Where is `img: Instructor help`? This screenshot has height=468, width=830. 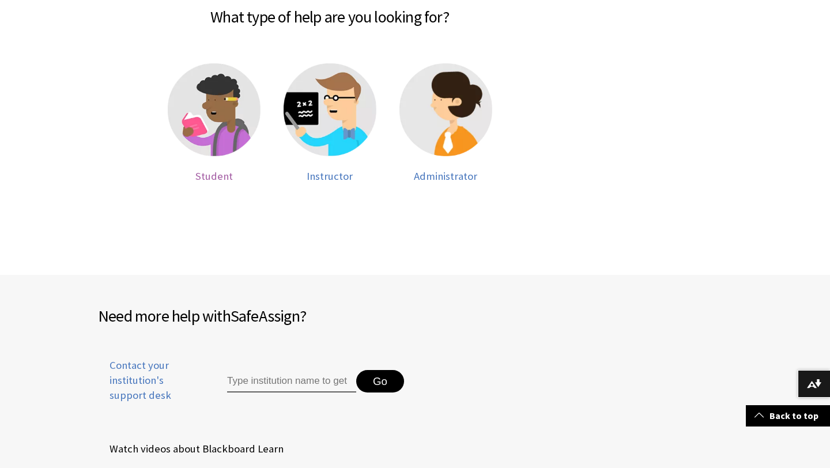 img: Instructor help is located at coordinates (330, 109).